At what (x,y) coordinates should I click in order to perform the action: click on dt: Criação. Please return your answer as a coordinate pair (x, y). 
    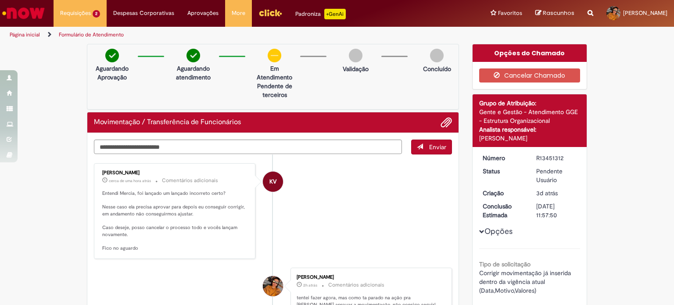
    Looking at the image, I should click on (503, 193).